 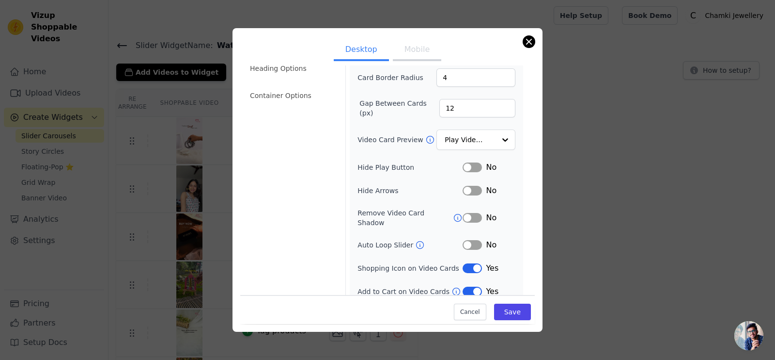 I want to click on label: Gap Between Cards (px), so click(x=399, y=108).